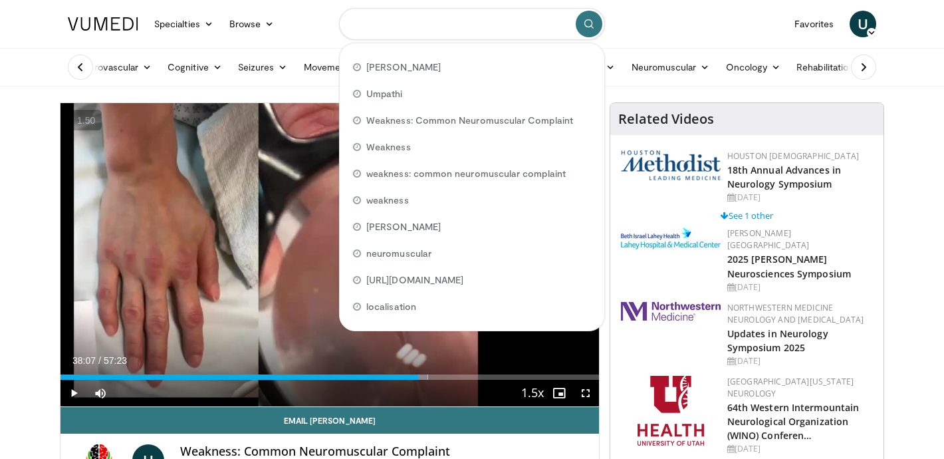 Image resolution: width=944 pixels, height=459 pixels. What do you see at coordinates (753, 67) in the screenshot?
I see `a: Oncology` at bounding box center [753, 67].